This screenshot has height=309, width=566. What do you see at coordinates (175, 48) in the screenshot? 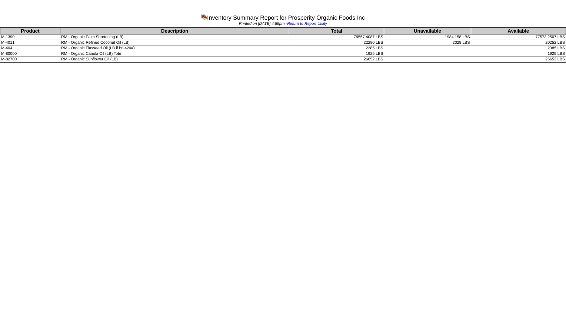
I see `td: RM - Organic Flaxseed Oil (LB if brl 420#)` at bounding box center [175, 48].